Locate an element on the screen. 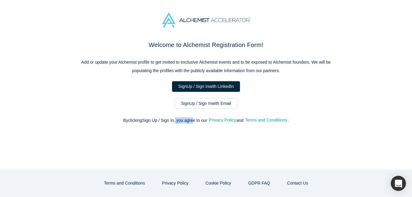  img: Alchemist Accelerator Logo is located at coordinates (206, 20).